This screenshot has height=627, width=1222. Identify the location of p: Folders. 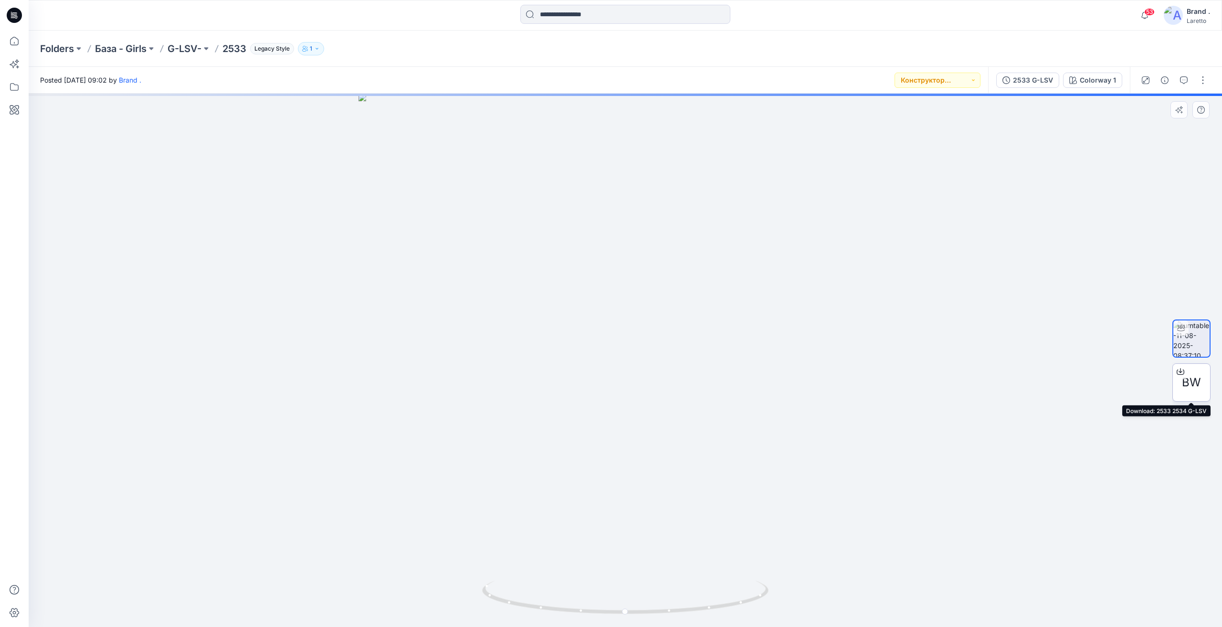
(57, 49).